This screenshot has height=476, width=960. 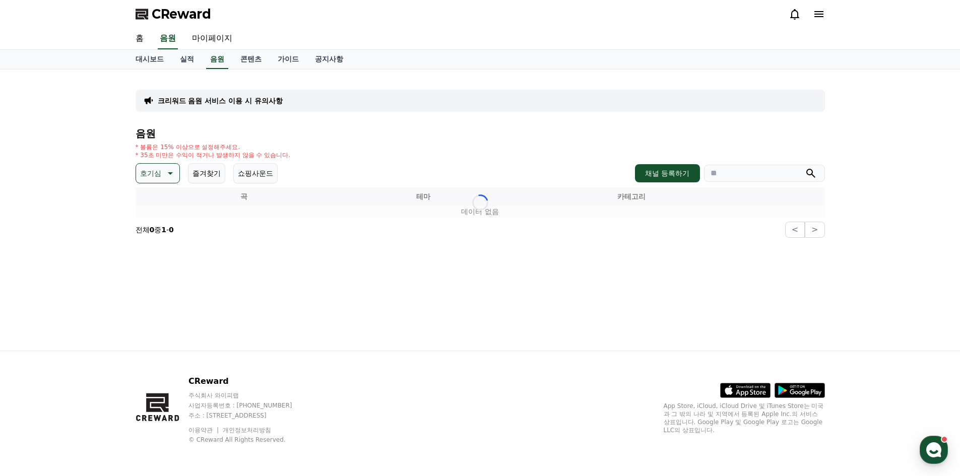 What do you see at coordinates (150, 59) in the screenshot?
I see `a: 대시보드` at bounding box center [150, 59].